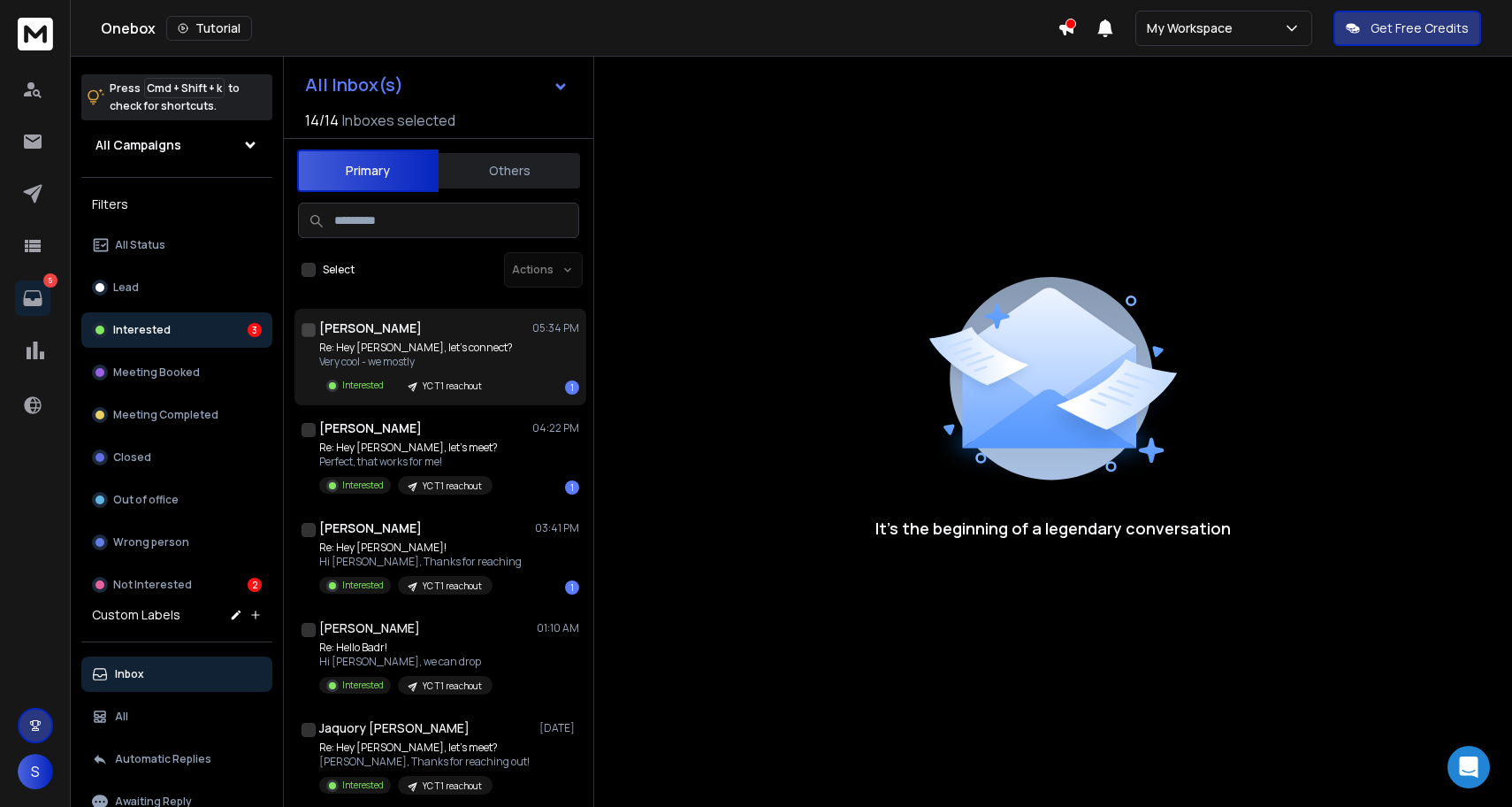 This screenshot has height=807, width=1512. What do you see at coordinates (130, 674) in the screenshot?
I see `p: Inbox` at bounding box center [130, 674].